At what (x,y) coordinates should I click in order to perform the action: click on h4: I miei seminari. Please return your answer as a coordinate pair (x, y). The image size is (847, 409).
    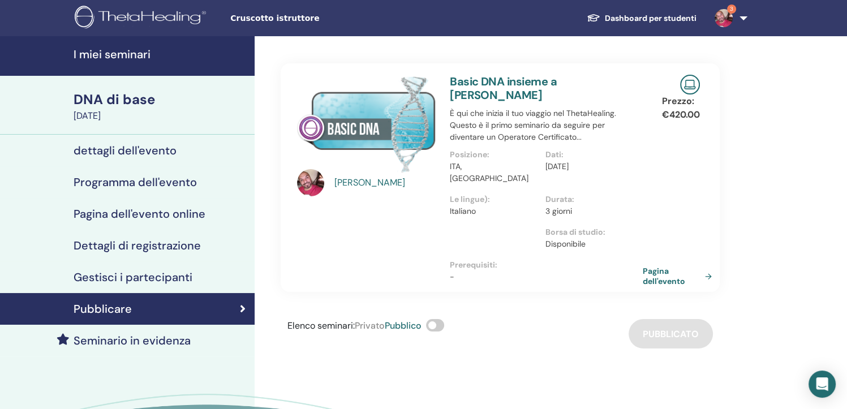
    Looking at the image, I should click on (161, 54).